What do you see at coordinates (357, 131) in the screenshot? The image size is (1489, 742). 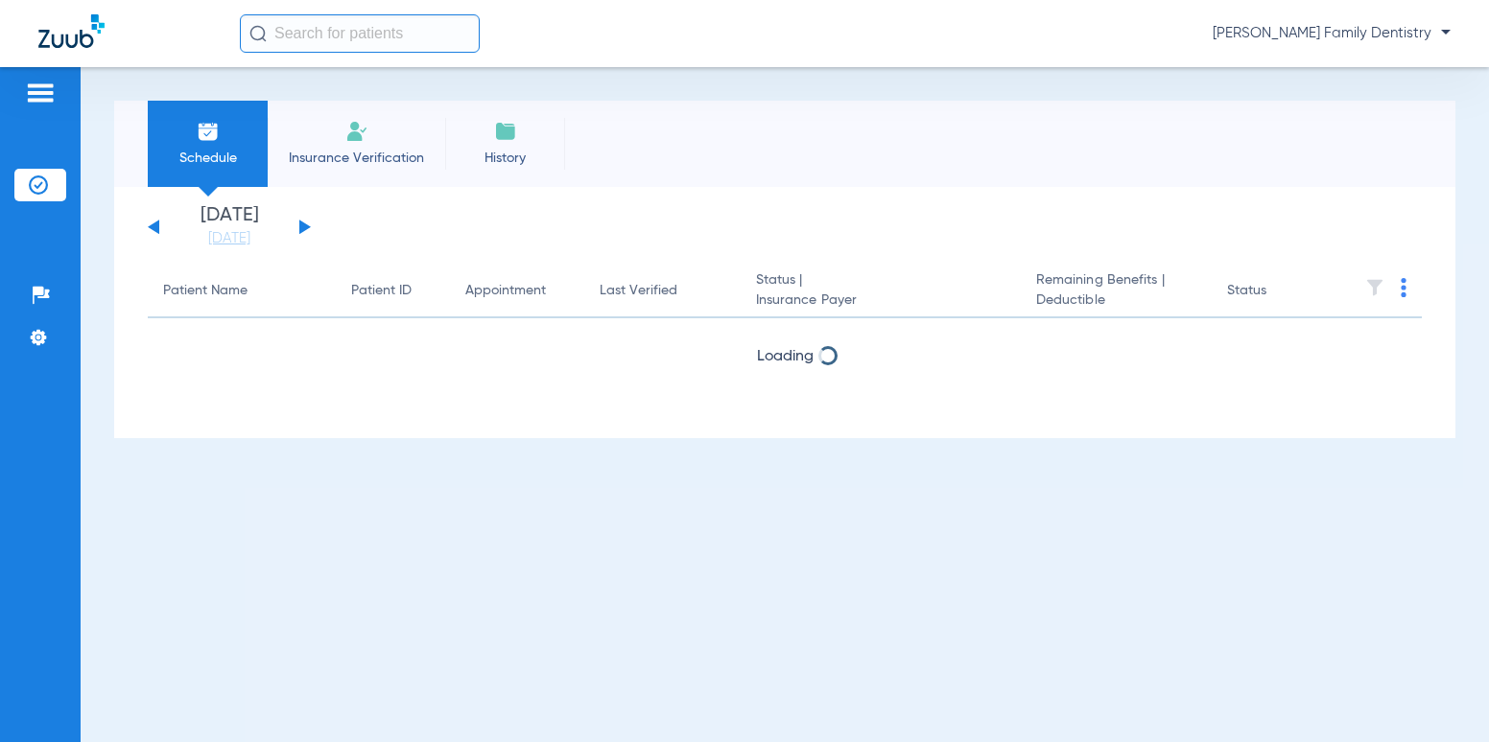 I see `img: Manual Insurance Verification` at bounding box center [357, 131].